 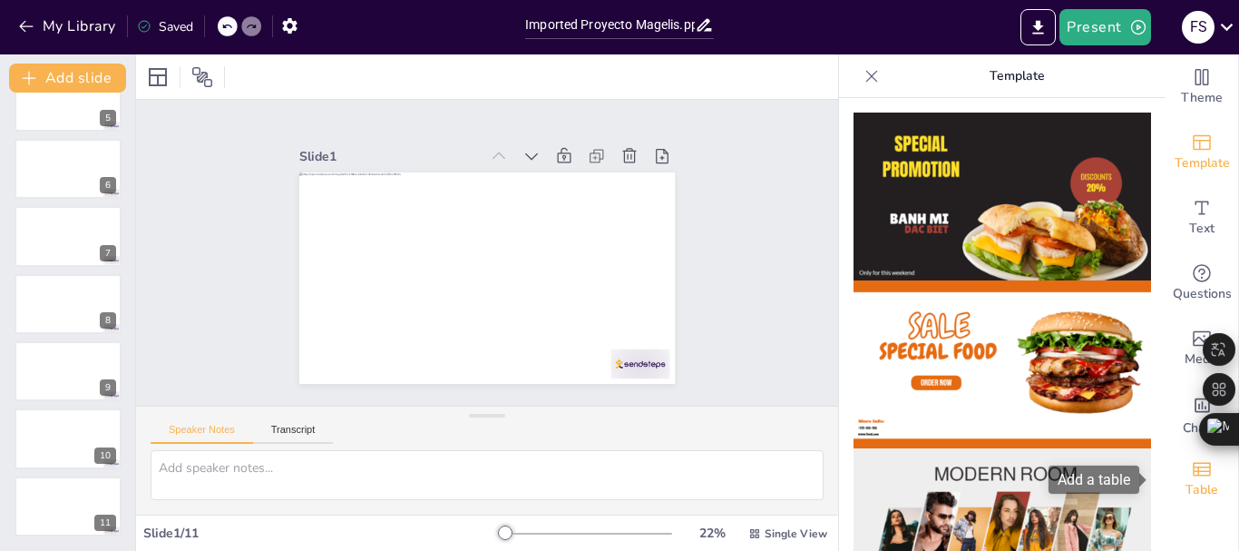 What do you see at coordinates (67, 78) in the screenshot?
I see `button: Add slide` at bounding box center [67, 78].